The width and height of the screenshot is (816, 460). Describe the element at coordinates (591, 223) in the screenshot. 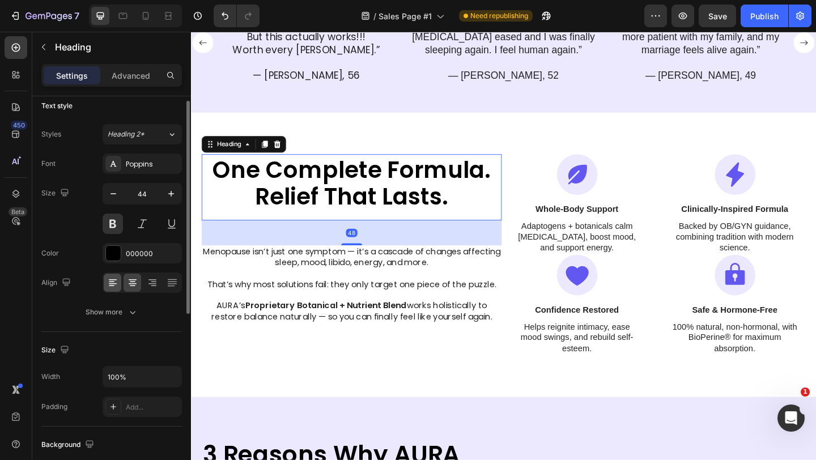

I see `p: Backed by OB/GYN guidance, combining tradition with modern science.` at that location.